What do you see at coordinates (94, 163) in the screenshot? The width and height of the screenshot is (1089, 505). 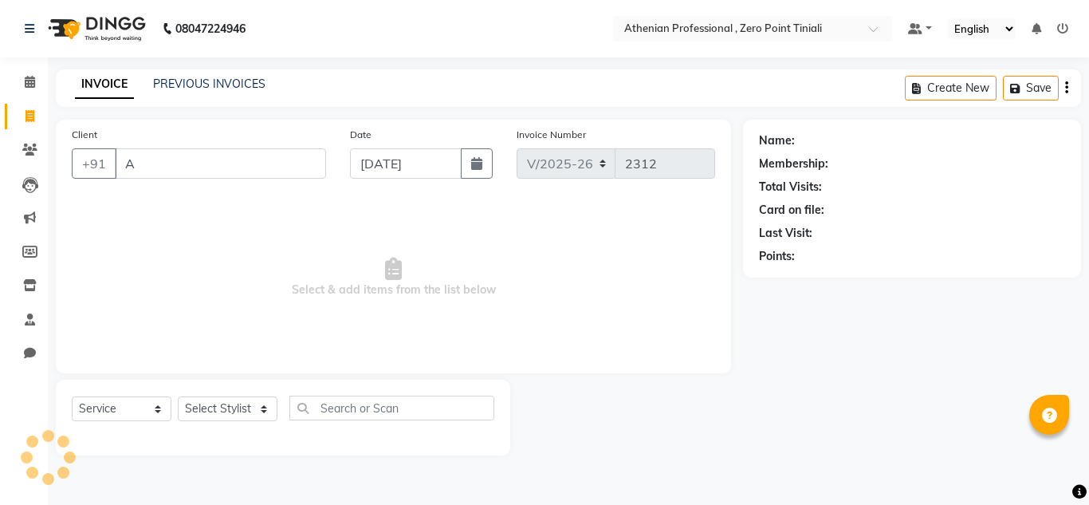 I see `button: +91` at bounding box center [94, 163].